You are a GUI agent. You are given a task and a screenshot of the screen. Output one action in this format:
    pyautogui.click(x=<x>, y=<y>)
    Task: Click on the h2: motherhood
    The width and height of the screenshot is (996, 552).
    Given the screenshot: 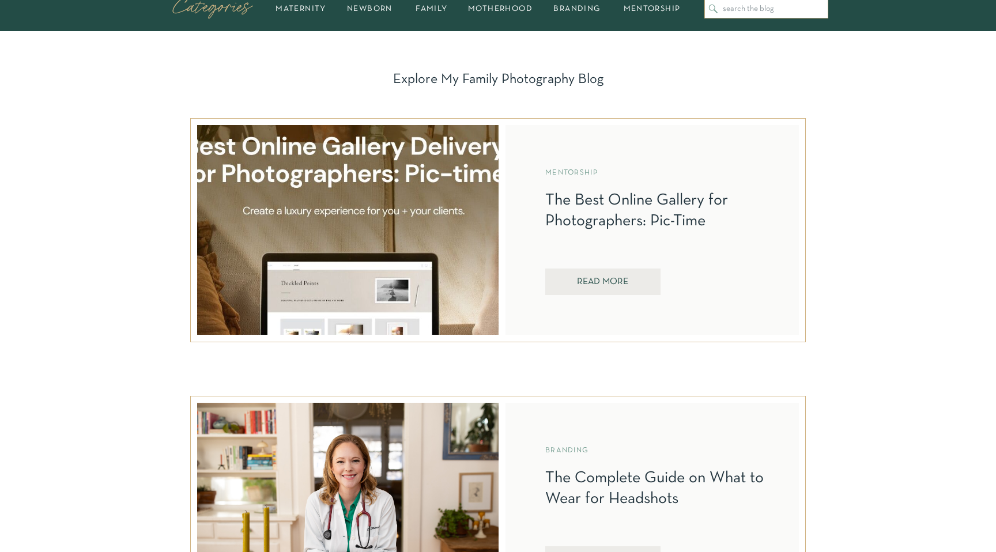 What is the action you would take?
    pyautogui.click(x=500, y=9)
    